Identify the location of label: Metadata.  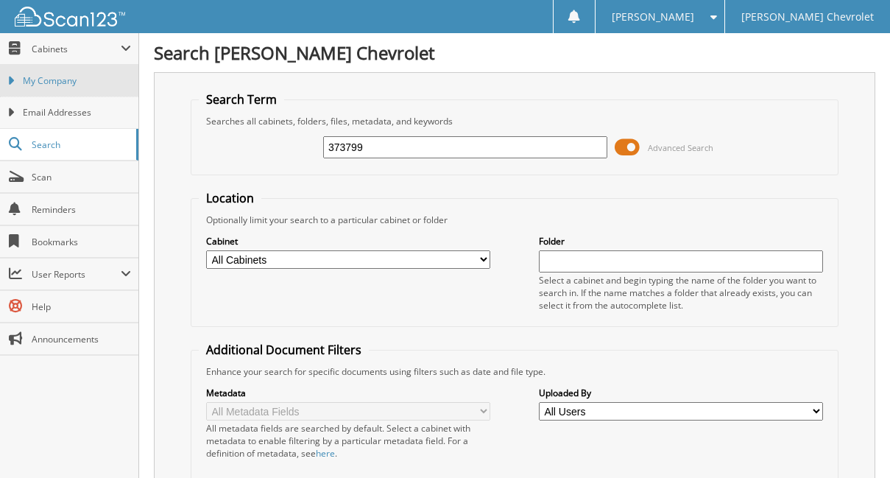
(348, 392).